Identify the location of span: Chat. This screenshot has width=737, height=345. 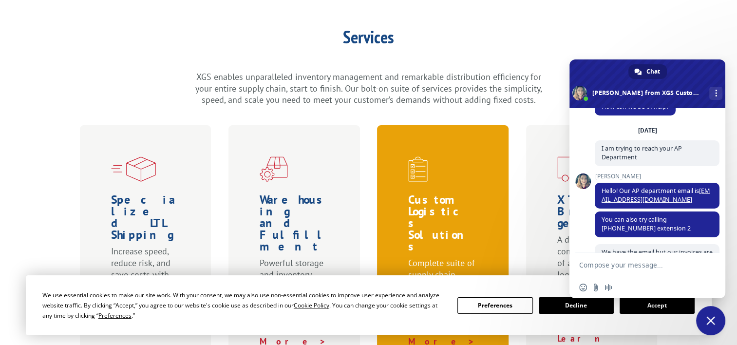
(653, 72).